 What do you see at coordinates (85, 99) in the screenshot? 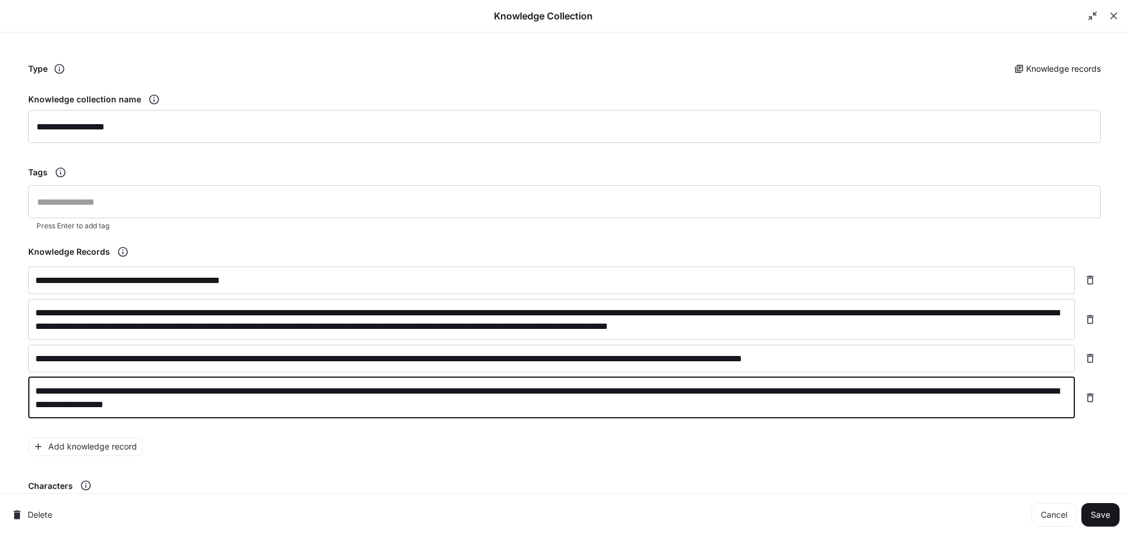
I see `h6: Knowledge collection name` at bounding box center [85, 99].